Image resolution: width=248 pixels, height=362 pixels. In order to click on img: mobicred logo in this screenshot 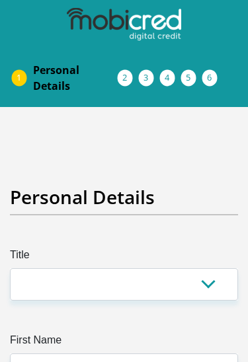, I will do `click(124, 24)`.